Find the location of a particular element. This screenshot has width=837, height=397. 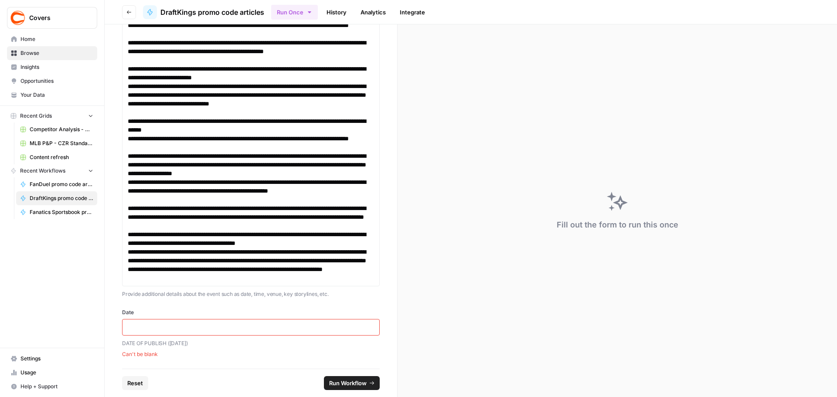

span: Browse is located at coordinates (57, 53).